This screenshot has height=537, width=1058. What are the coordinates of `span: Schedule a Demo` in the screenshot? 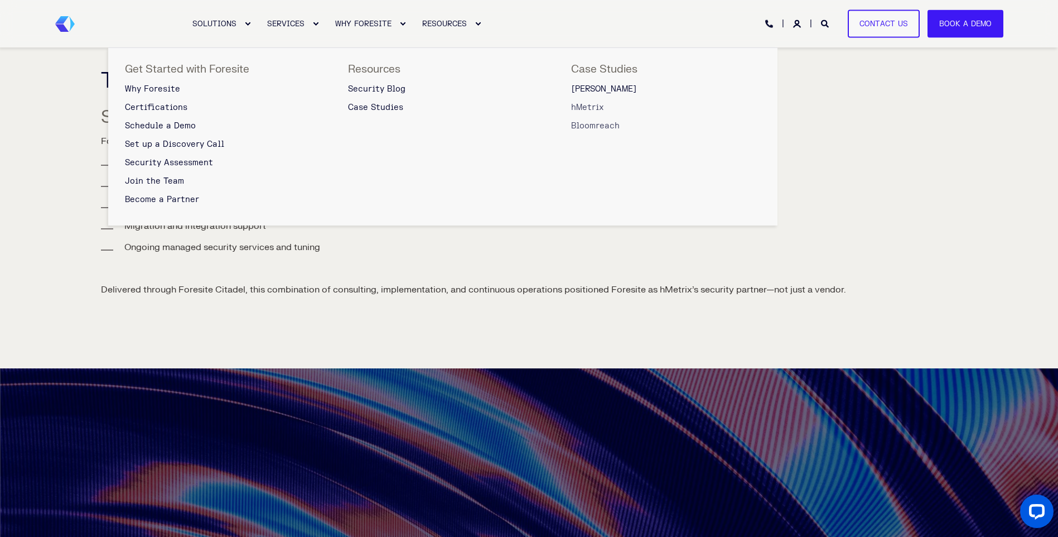 It's located at (160, 126).